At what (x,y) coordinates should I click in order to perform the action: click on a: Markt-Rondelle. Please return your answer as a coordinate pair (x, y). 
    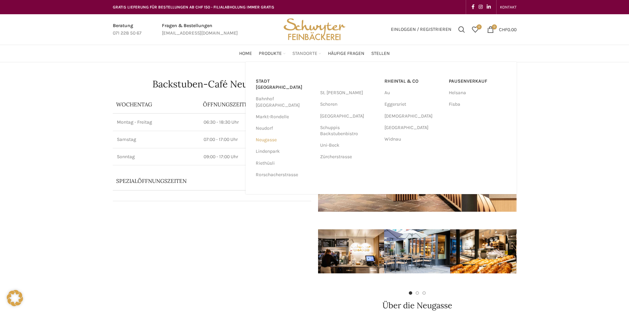
    Looking at the image, I should click on (285, 117).